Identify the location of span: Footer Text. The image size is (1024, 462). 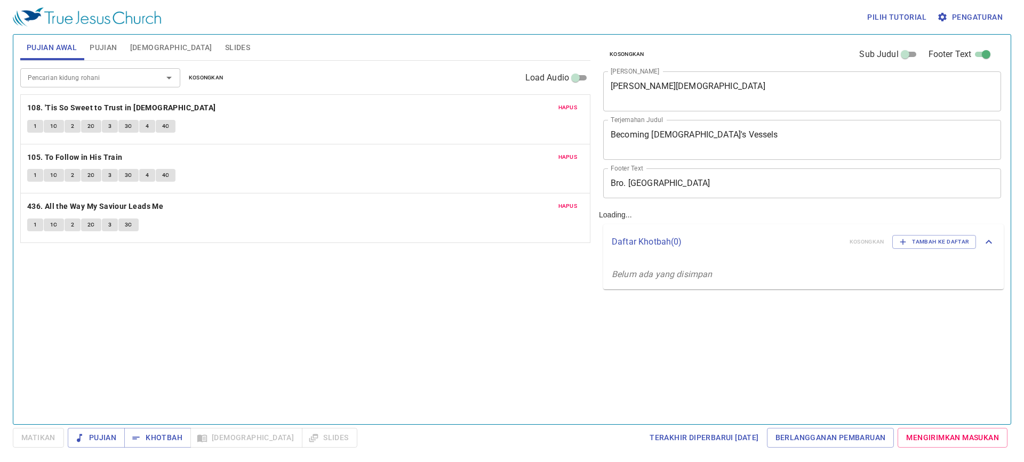
(950, 54).